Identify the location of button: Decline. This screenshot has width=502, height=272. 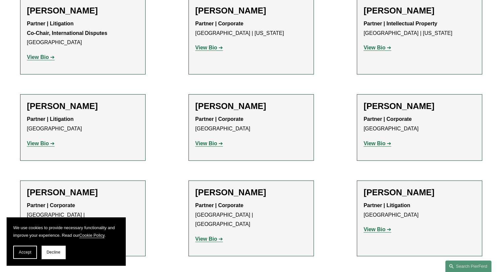
(53, 253).